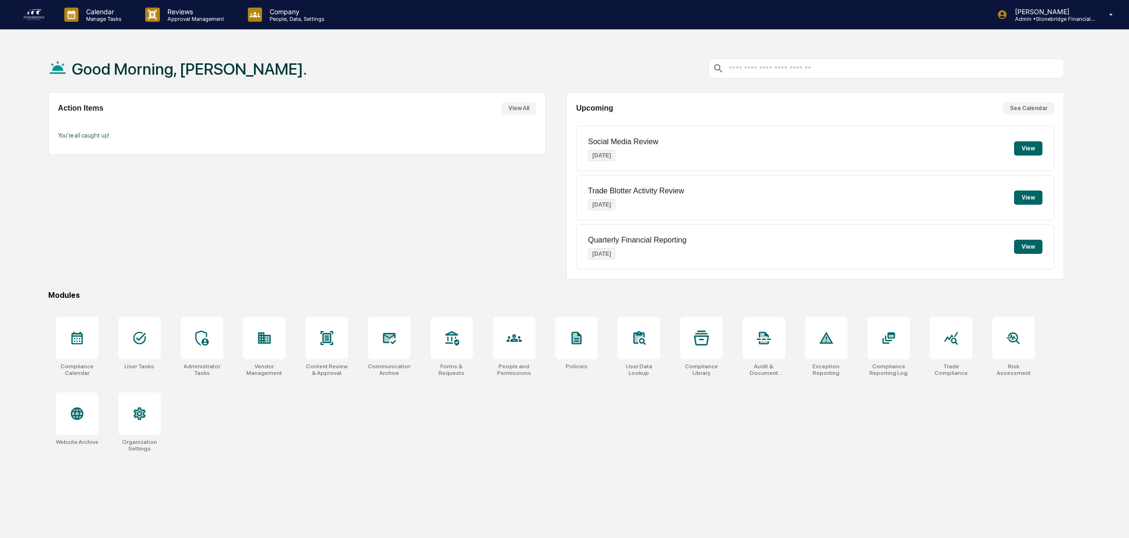 The width and height of the screenshot is (1129, 538). Describe the element at coordinates (889, 370) in the screenshot. I see `div: Compliance Reporting Log` at that location.